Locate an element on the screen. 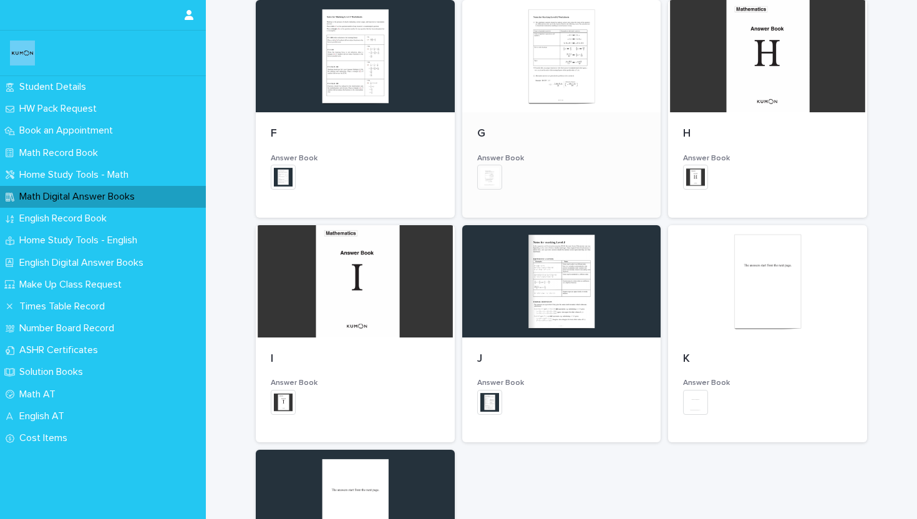  a: JAnswer Book is located at coordinates (561, 334).